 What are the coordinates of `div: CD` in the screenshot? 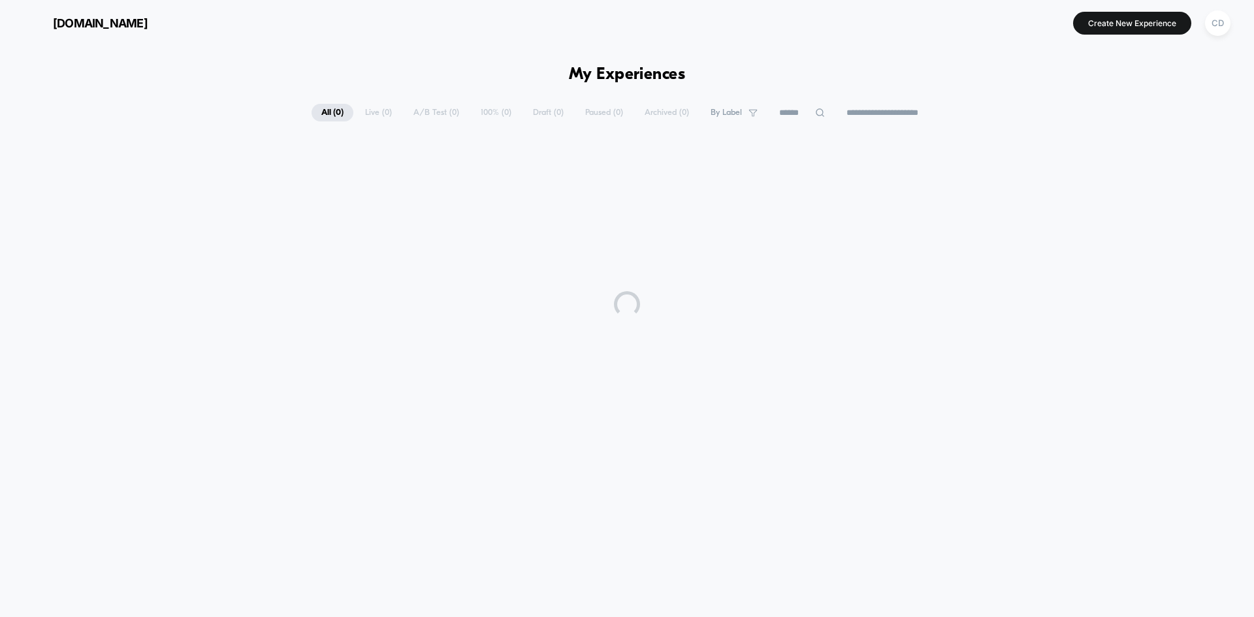 It's located at (1217, 23).